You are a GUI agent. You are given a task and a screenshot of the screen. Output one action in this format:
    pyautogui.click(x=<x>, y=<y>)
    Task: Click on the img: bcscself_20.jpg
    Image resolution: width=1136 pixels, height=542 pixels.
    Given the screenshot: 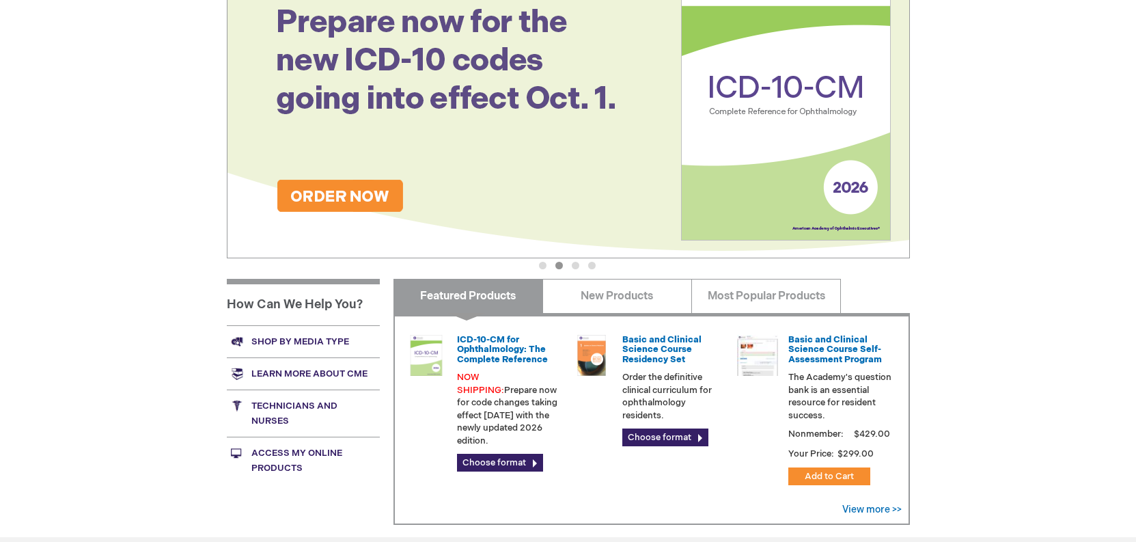 What is the action you would take?
    pyautogui.click(x=758, y=355)
    